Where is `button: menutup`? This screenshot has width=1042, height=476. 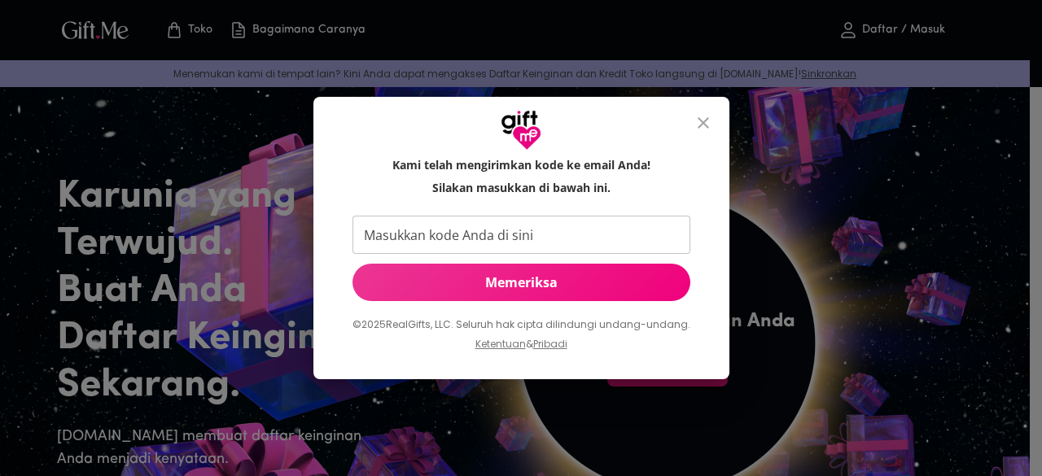
button: menutup is located at coordinates (703, 123).